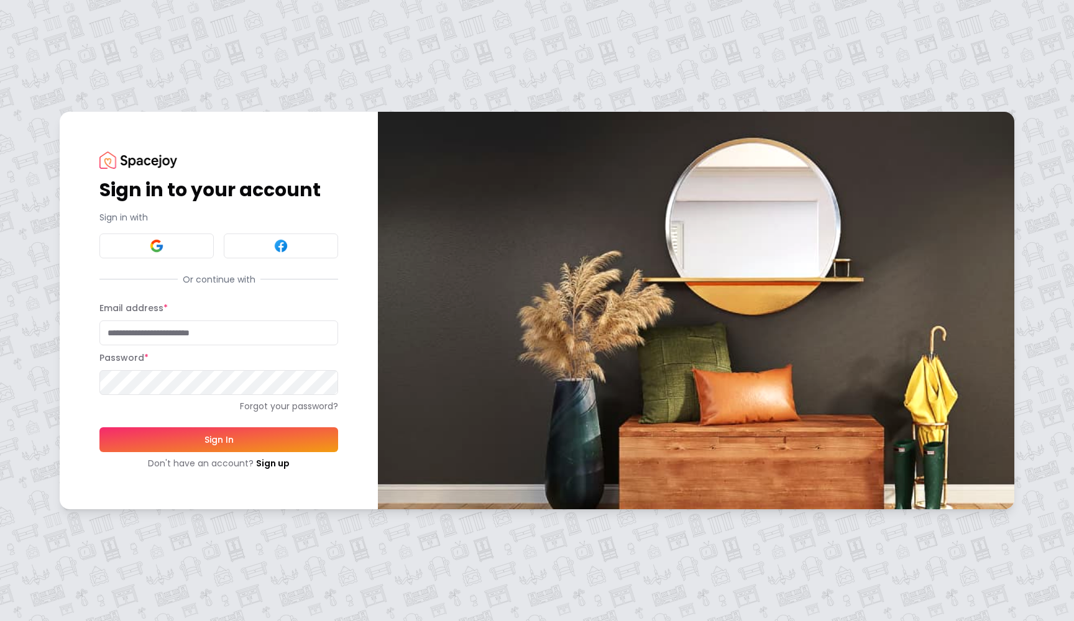 The image size is (1074, 621). I want to click on p: Sign in with, so click(219, 217).